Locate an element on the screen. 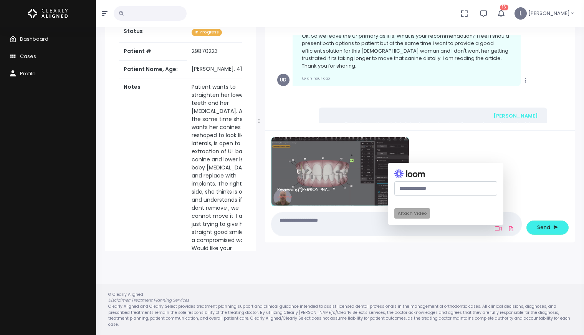  th: Patient # is located at coordinates (153, 51).